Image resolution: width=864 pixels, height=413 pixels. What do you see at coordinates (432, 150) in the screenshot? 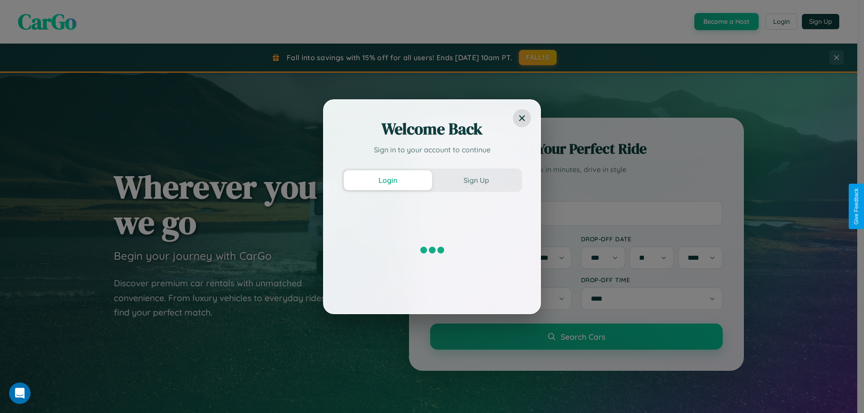
I see `p: Sign in to your account to continue` at bounding box center [432, 150].